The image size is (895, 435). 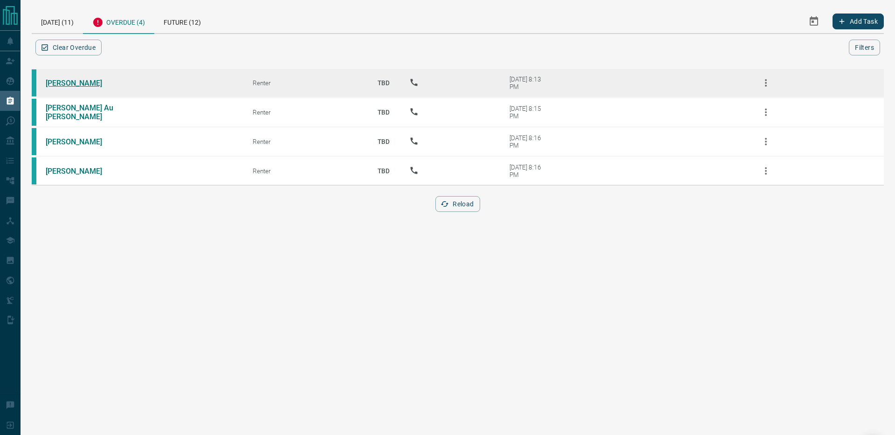 I want to click on button: Reload, so click(x=457, y=204).